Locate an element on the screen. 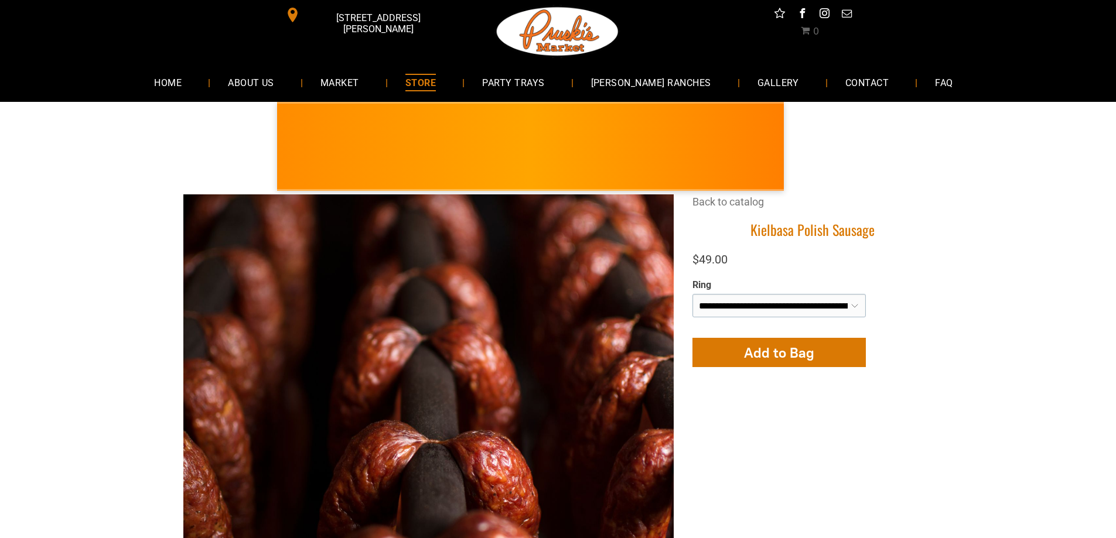 The width and height of the screenshot is (1116, 538). a: MARKET is located at coordinates (340, 82).